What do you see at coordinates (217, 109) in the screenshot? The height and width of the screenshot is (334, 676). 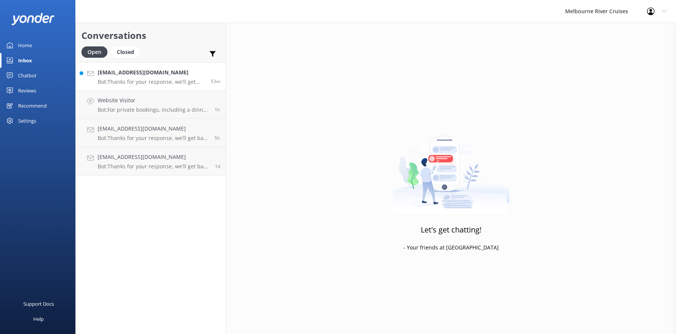 I see `span: Oct 10 2025 12:18pm (UTC +11:00) Australia/Sydney` at bounding box center [217, 109].